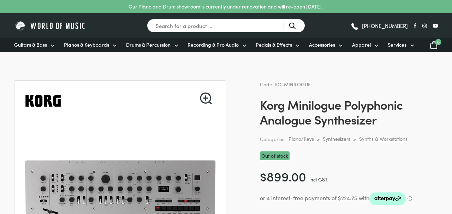  What do you see at coordinates (361, 44) in the screenshot?
I see `span: Apparel` at bounding box center [361, 44].